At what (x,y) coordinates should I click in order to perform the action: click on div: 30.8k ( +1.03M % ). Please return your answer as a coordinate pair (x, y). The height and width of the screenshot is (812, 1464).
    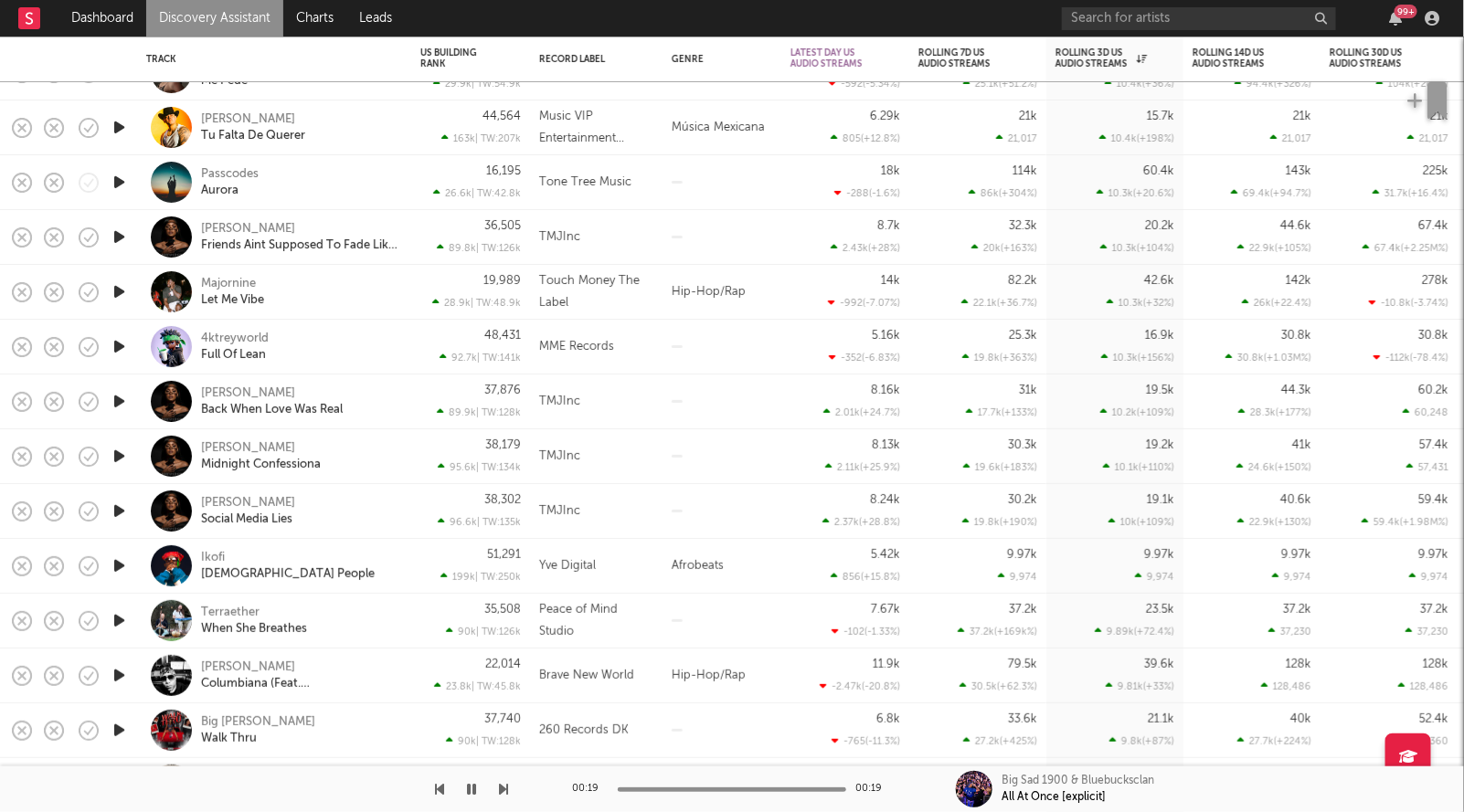
    Looking at the image, I should click on (1269, 357).